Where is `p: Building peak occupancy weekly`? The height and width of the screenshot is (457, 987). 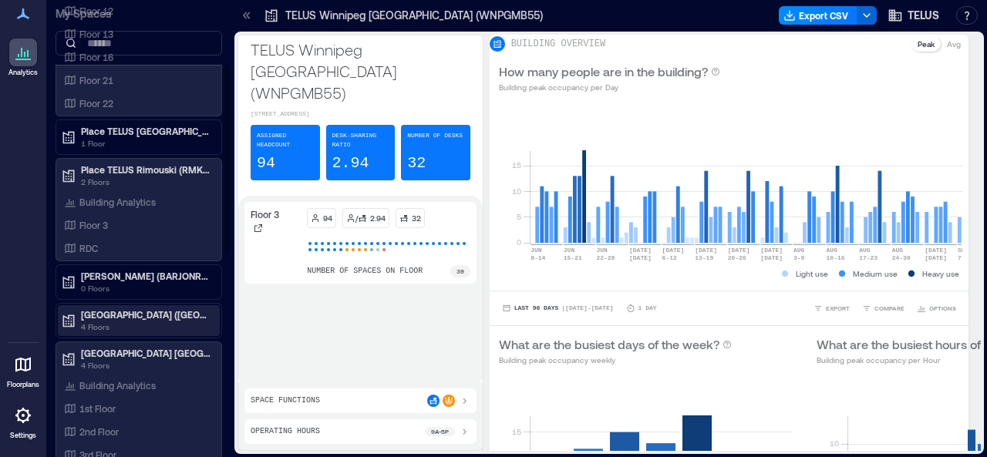 p: Building peak occupancy weekly is located at coordinates (616, 360).